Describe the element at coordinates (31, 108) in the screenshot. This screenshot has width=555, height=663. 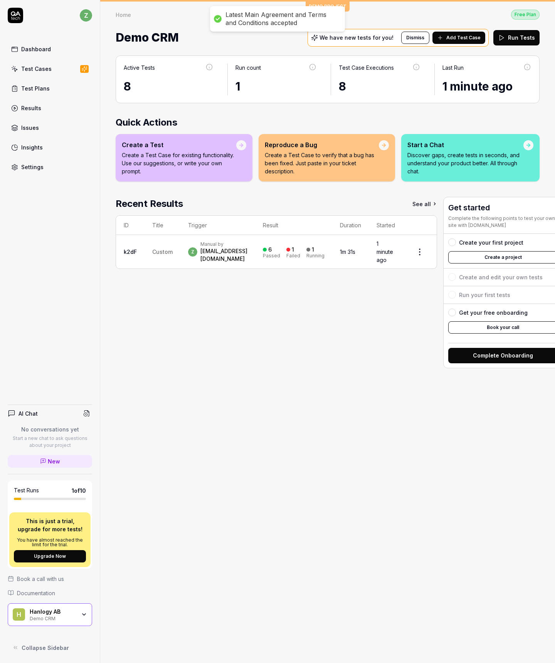
I see `div: Results` at that location.